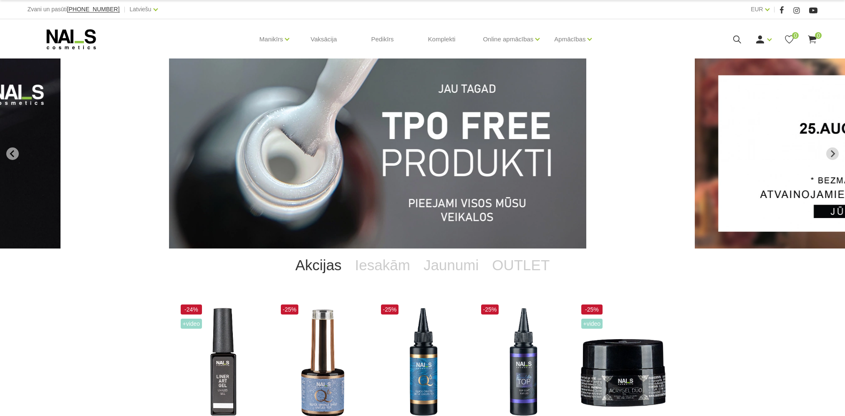 The image size is (845, 416). What do you see at coordinates (192, 309) in the screenshot?
I see `span: -24%` at bounding box center [192, 309].